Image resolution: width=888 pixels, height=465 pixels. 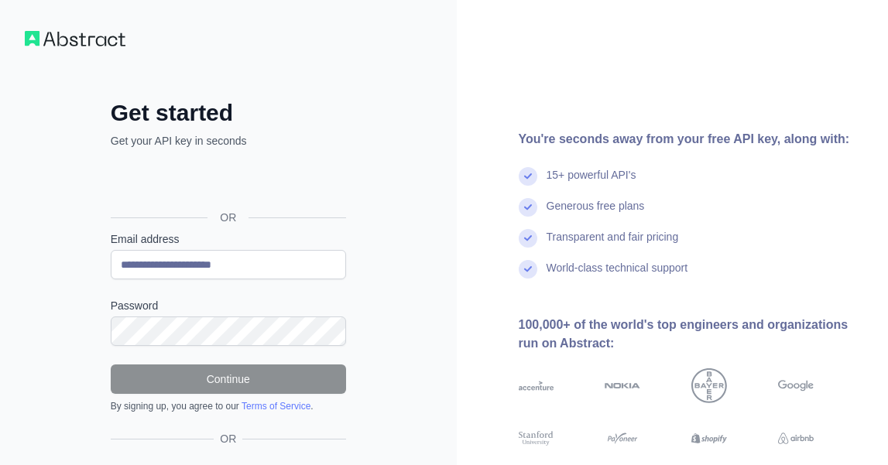 I want to click on img: bayer, so click(x=709, y=386).